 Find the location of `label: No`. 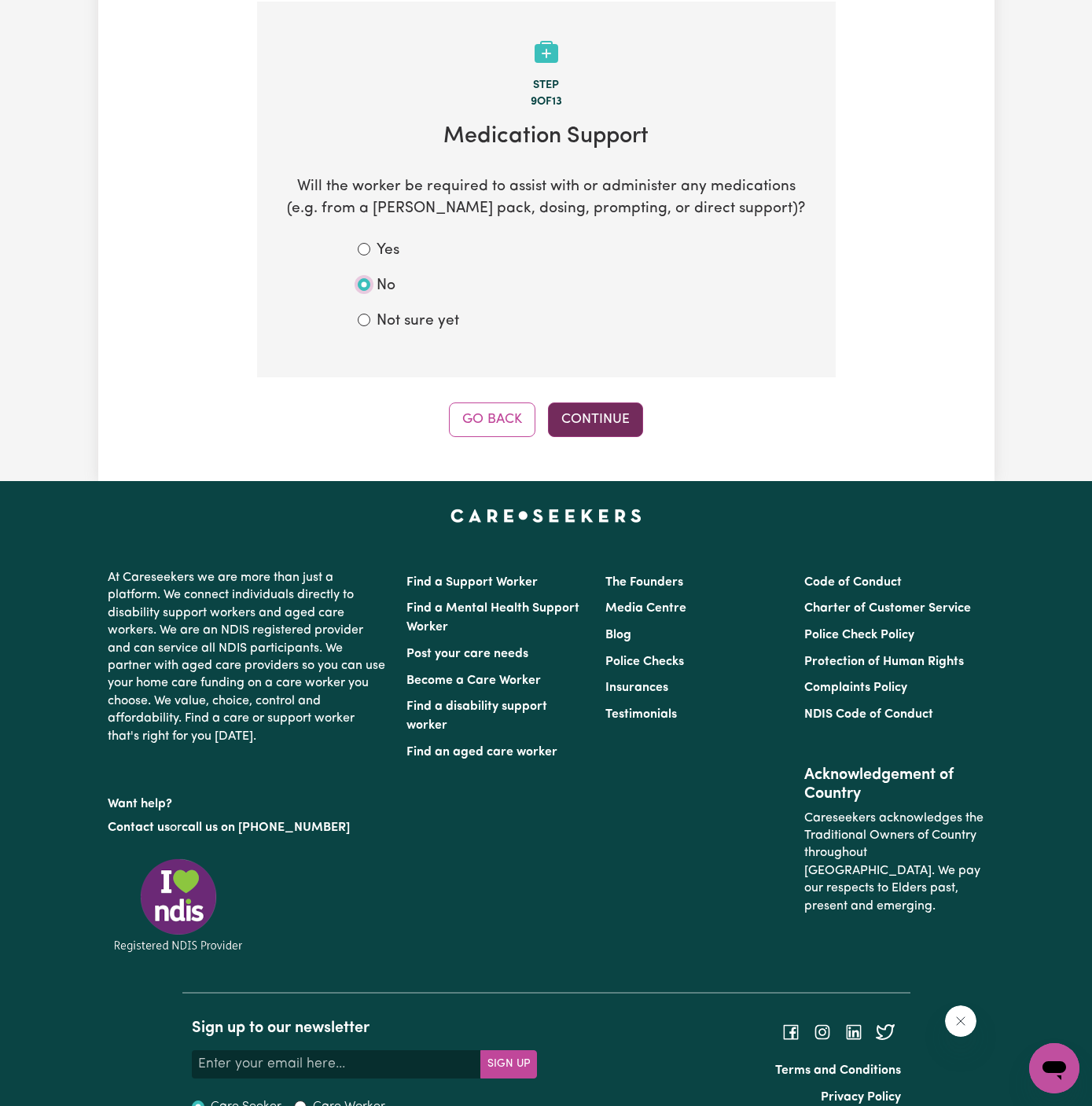

label: No is located at coordinates (386, 286).